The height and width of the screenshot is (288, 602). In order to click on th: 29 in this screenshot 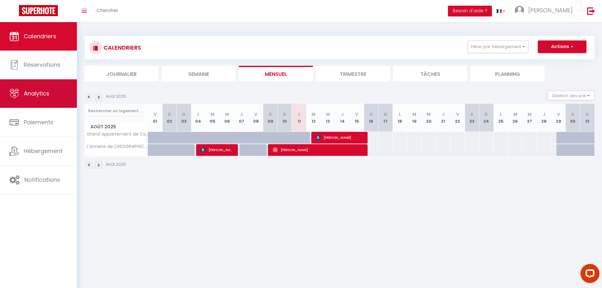, I will do `click(558, 118)`.